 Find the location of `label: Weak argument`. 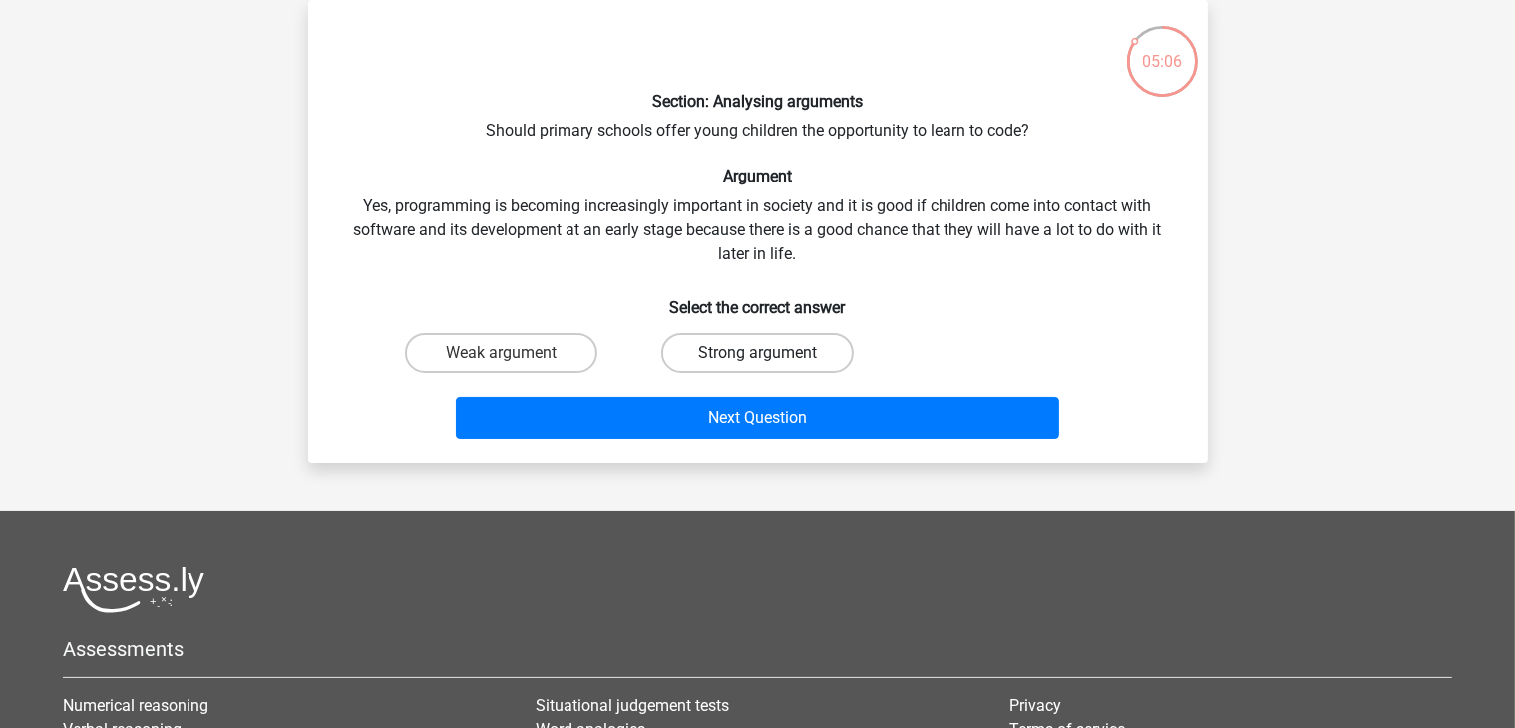

label: Weak argument is located at coordinates (501, 353).